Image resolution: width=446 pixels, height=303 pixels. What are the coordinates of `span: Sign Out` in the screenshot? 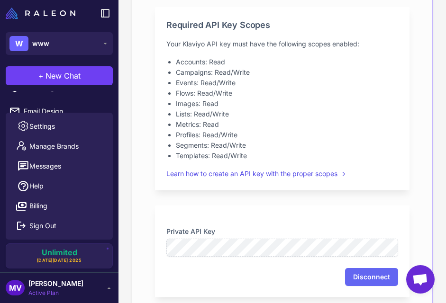 It's located at (43, 226).